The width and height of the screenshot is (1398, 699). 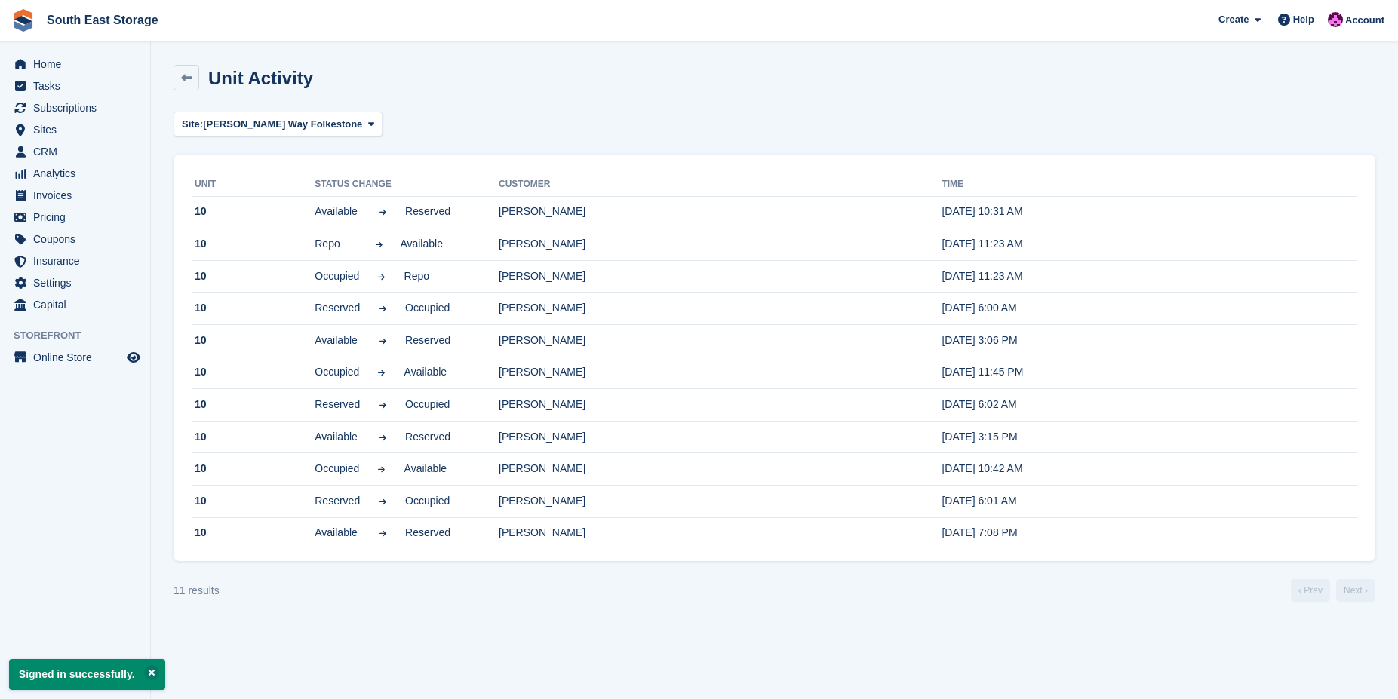 I want to click on time: 2025-07-11 10:23:21 UTC, so click(x=981, y=244).